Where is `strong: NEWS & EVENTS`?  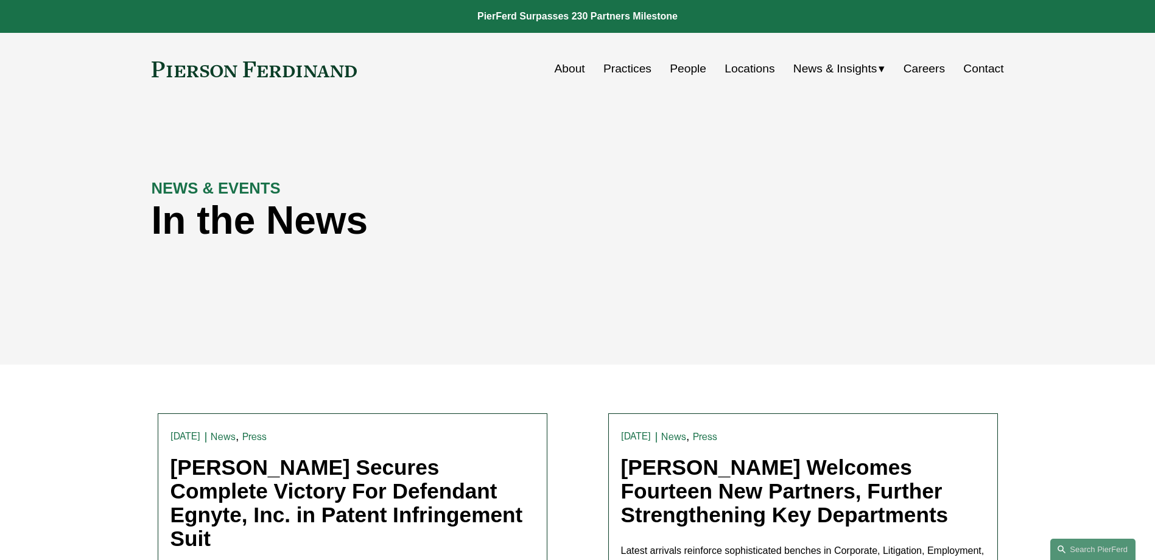
strong: NEWS & EVENTS is located at coordinates (216, 188).